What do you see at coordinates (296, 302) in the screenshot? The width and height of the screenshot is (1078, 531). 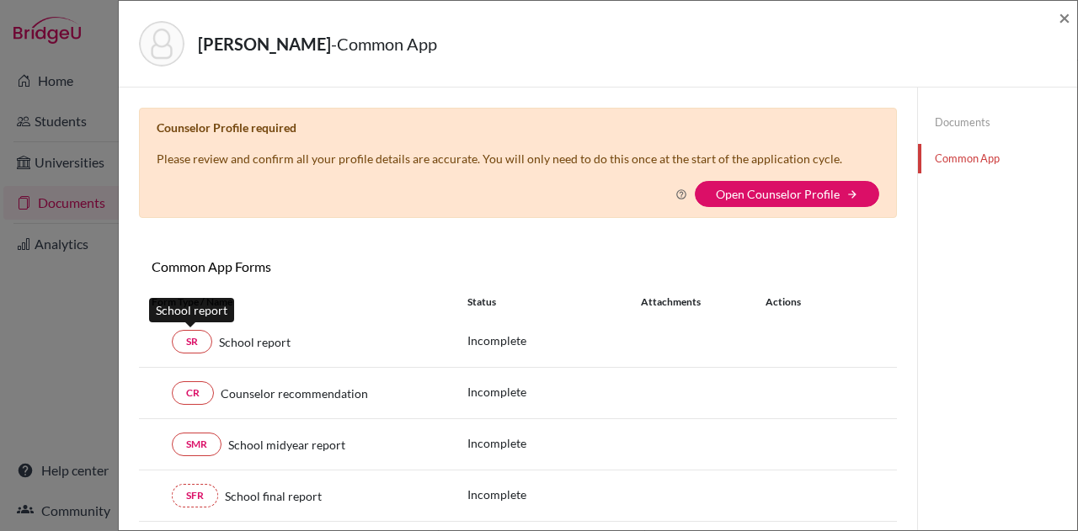 I see `div: Form Type / Name` at bounding box center [296, 302].